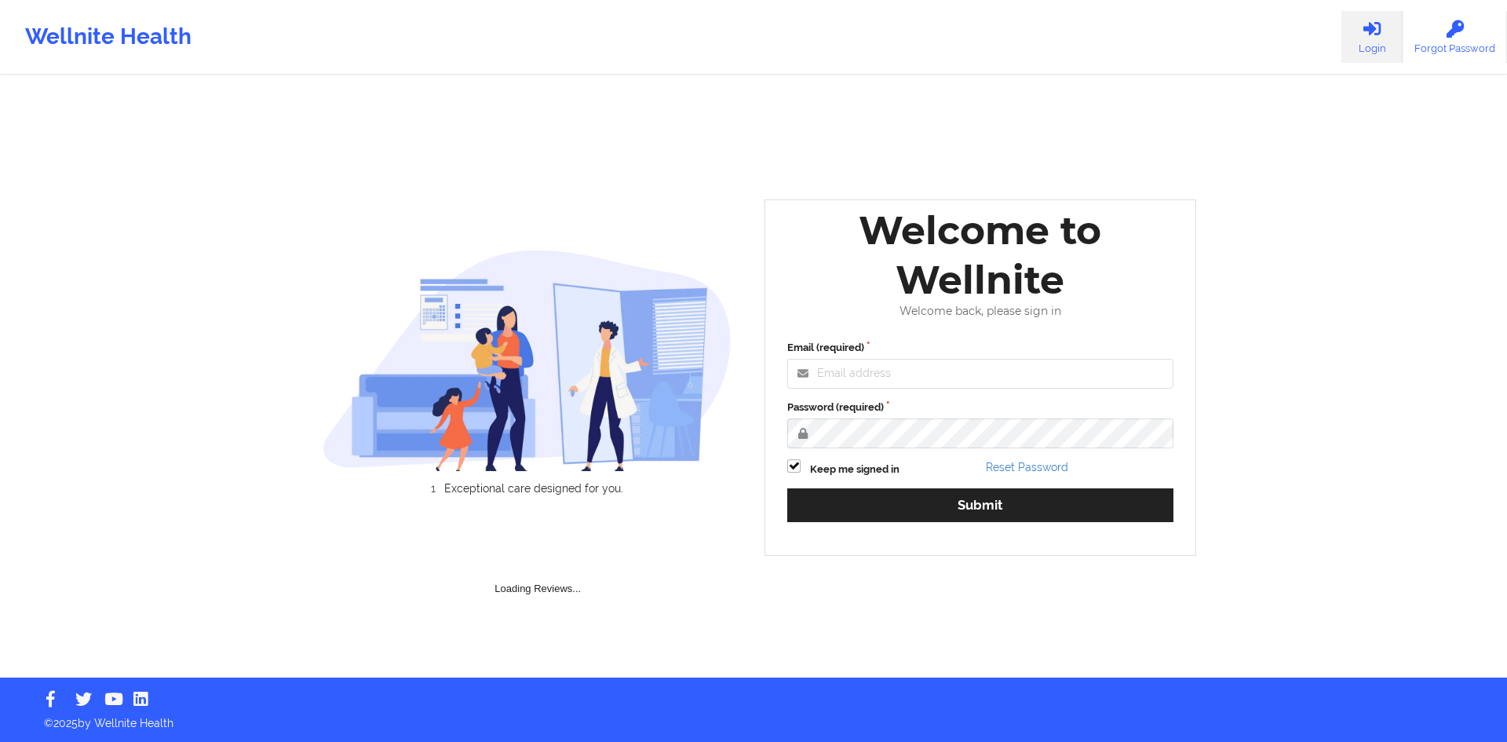 The image size is (1507, 742). Describe the element at coordinates (527, 359) in the screenshot. I see `img: wellnite-auth-hero_200.c722682e.png` at that location.